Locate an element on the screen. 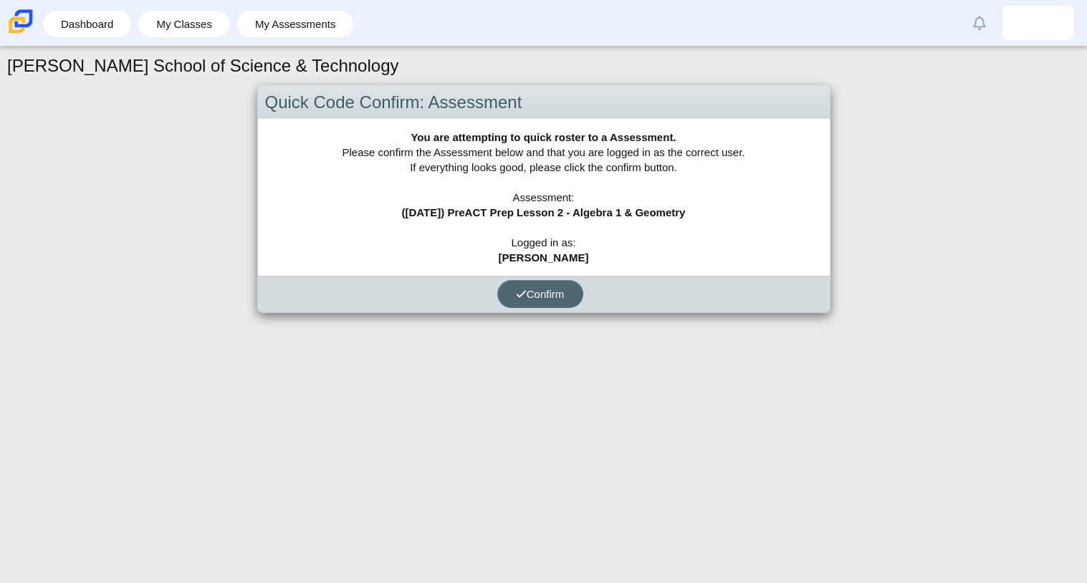 The height and width of the screenshot is (583, 1087). a: jade.mack.iu721x is located at coordinates (1038, 23).